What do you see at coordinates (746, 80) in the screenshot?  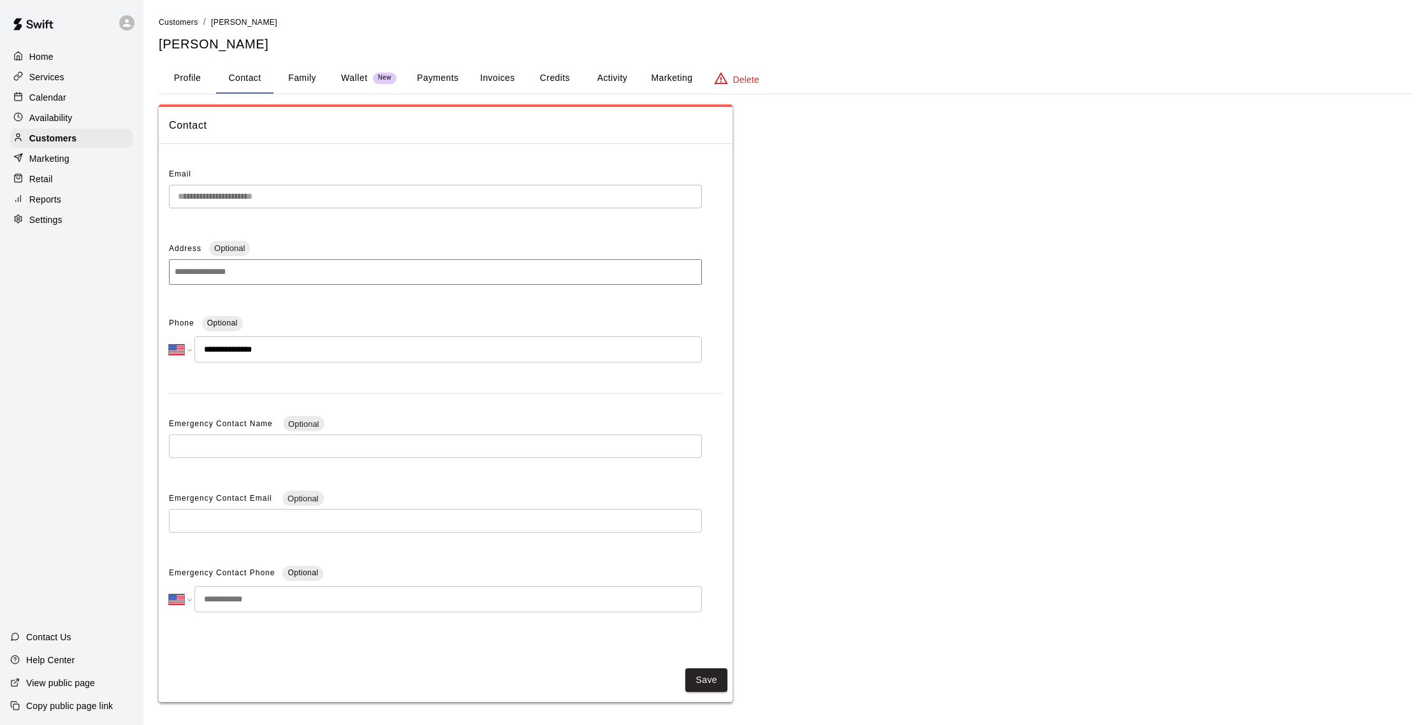 I see `p: Delete` at bounding box center [746, 80].